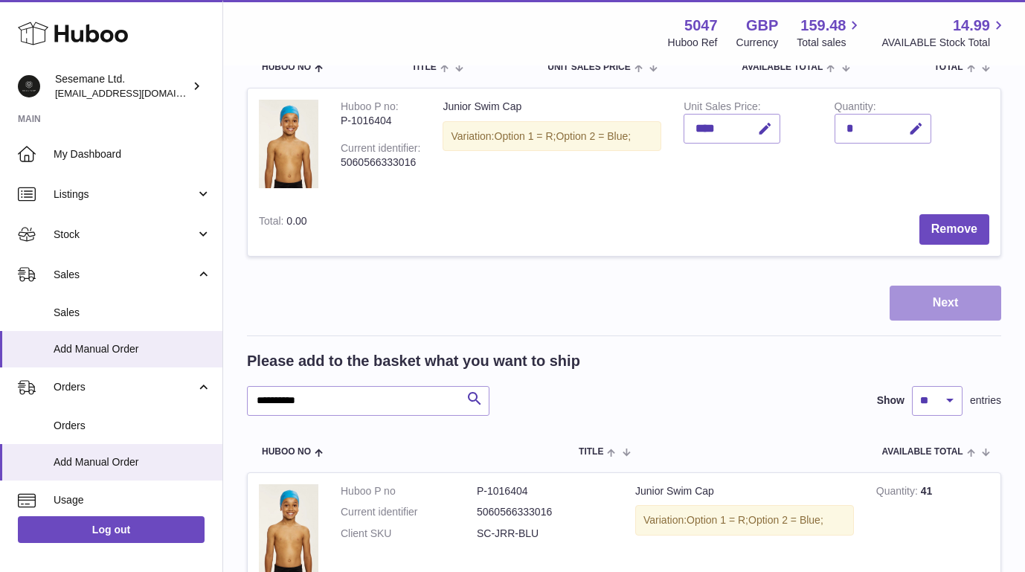 The height and width of the screenshot is (572, 1025). What do you see at coordinates (757, 42) in the screenshot?
I see `div: Currency` at bounding box center [757, 42].